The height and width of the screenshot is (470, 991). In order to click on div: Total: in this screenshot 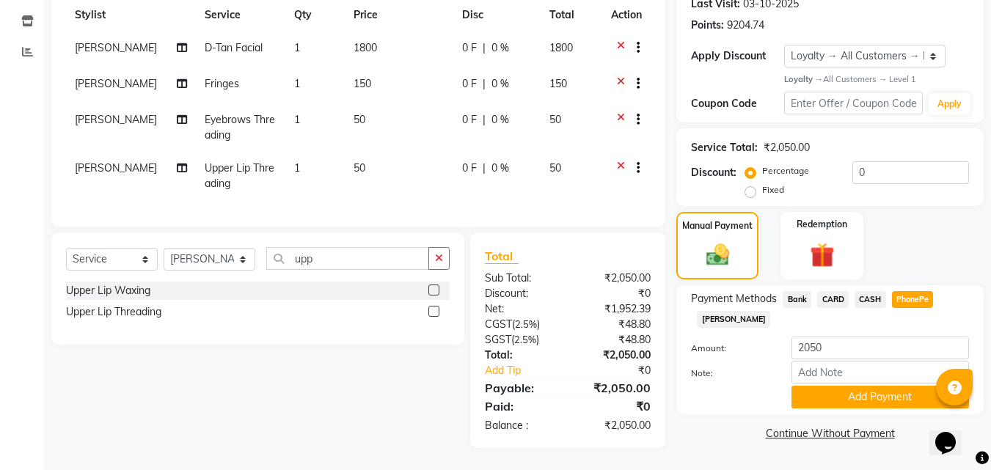, I will do `click(521, 355)`.